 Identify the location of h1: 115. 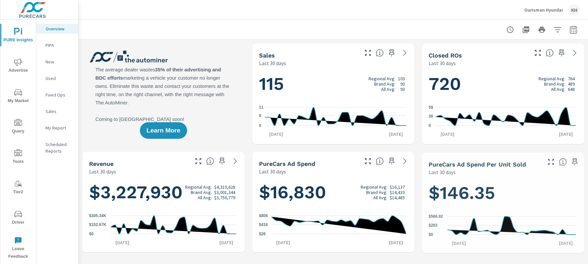
(333, 84).